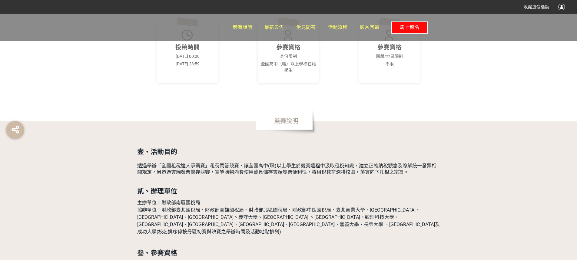  I want to click on p: 投稿時間, so click(188, 47).